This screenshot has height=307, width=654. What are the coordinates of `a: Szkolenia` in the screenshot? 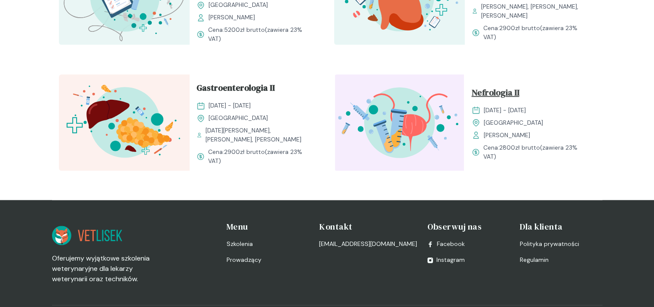 It's located at (268, 244).